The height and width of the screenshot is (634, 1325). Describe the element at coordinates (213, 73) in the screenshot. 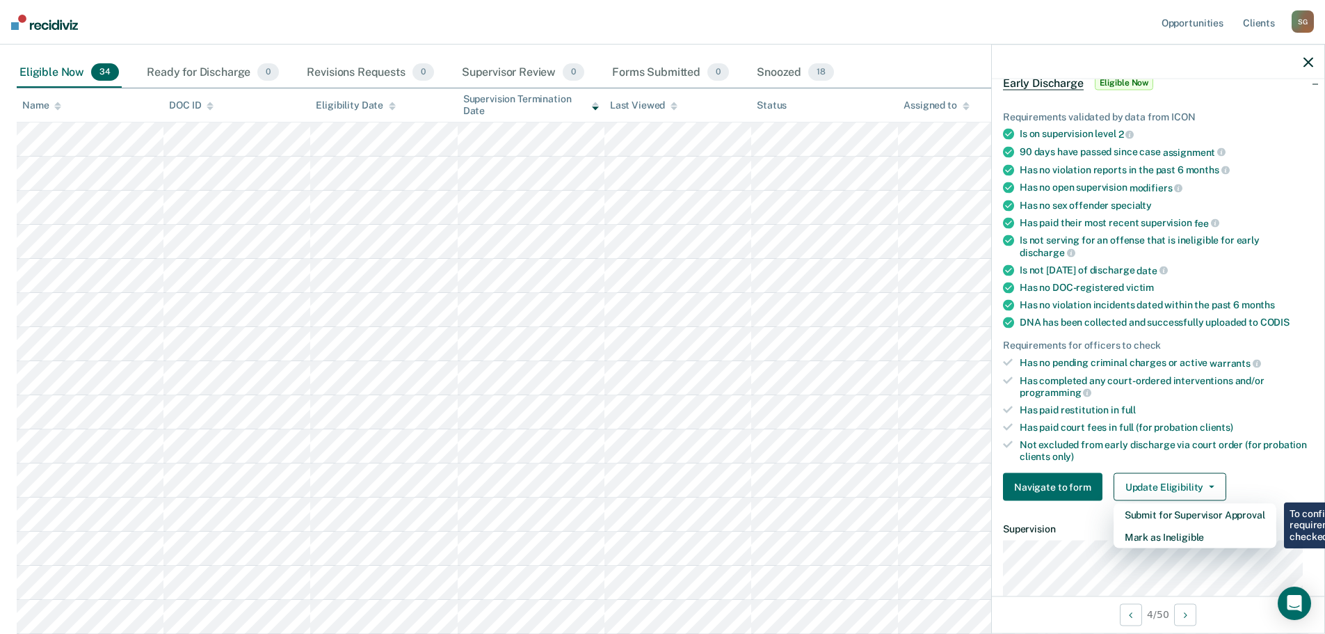

I see `div: Ready for Discharge` at that location.